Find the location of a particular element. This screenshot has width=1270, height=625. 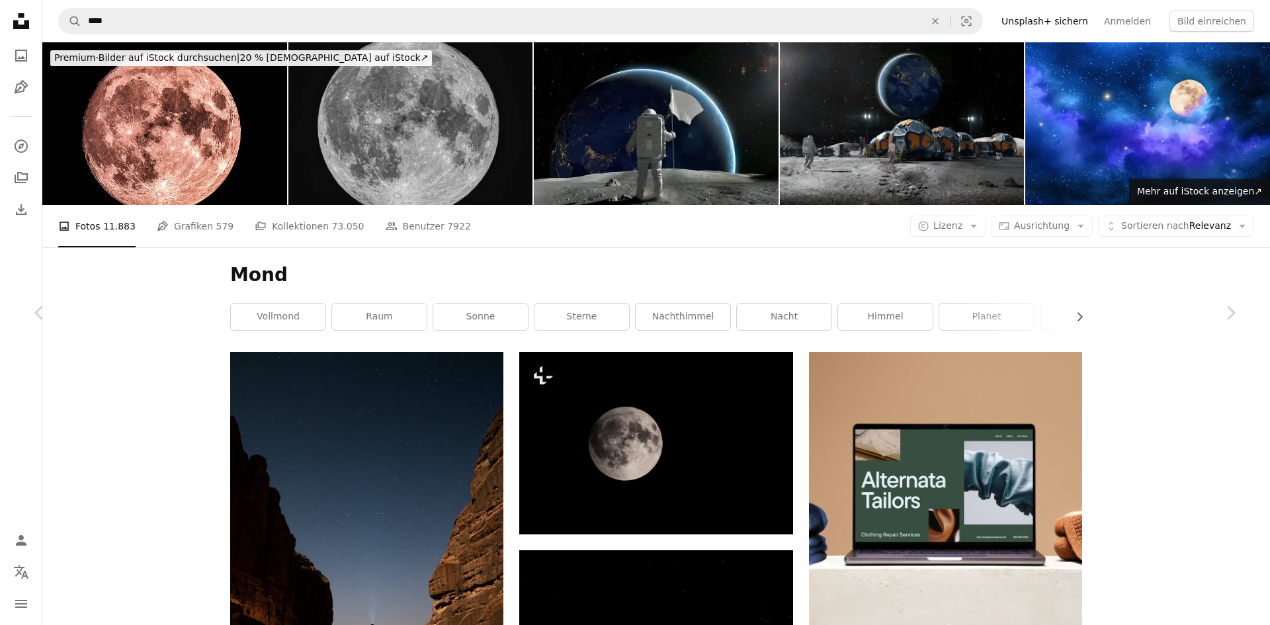

img: Astronauten, die auf der Mondbasis auf dem Mond leben is located at coordinates (902, 124).